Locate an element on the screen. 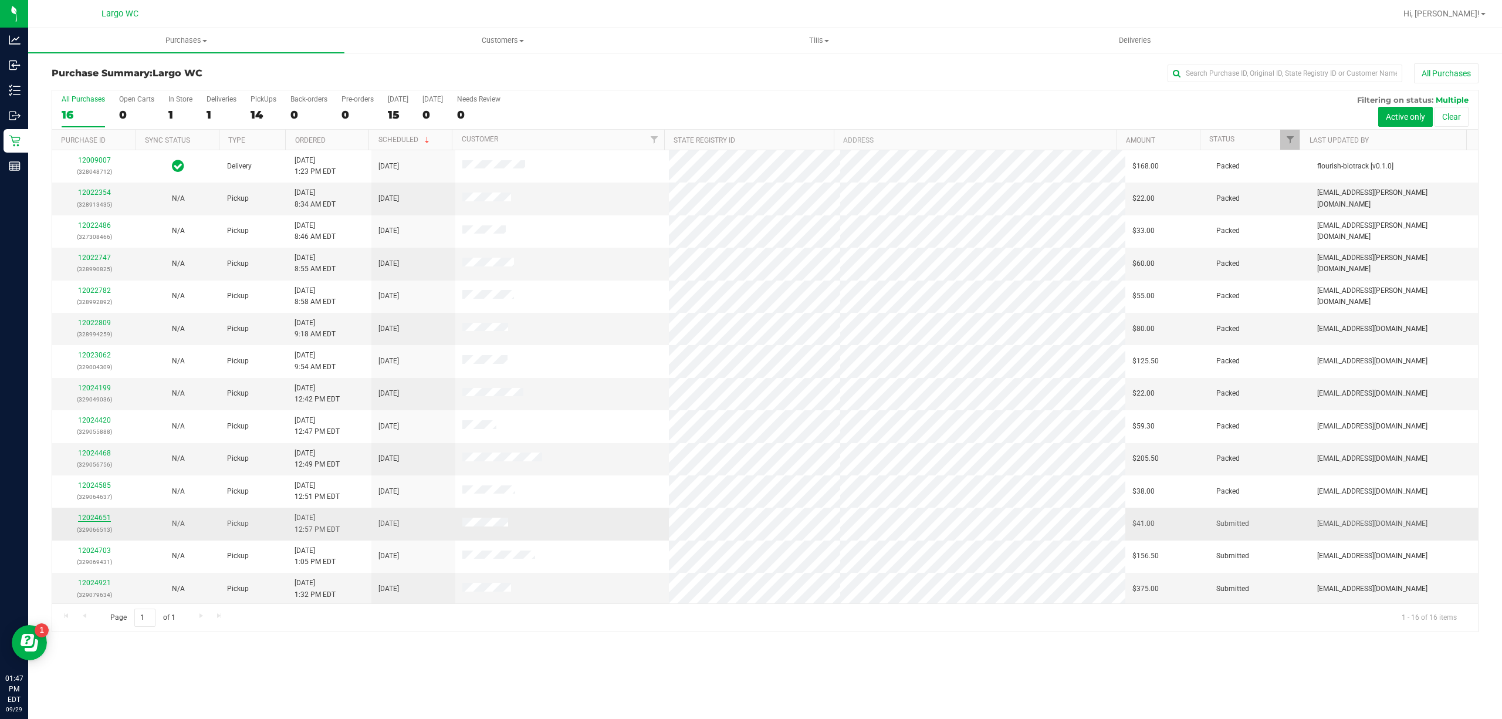 This screenshot has width=1502, height=719. a: 12024585 is located at coordinates (94, 485).